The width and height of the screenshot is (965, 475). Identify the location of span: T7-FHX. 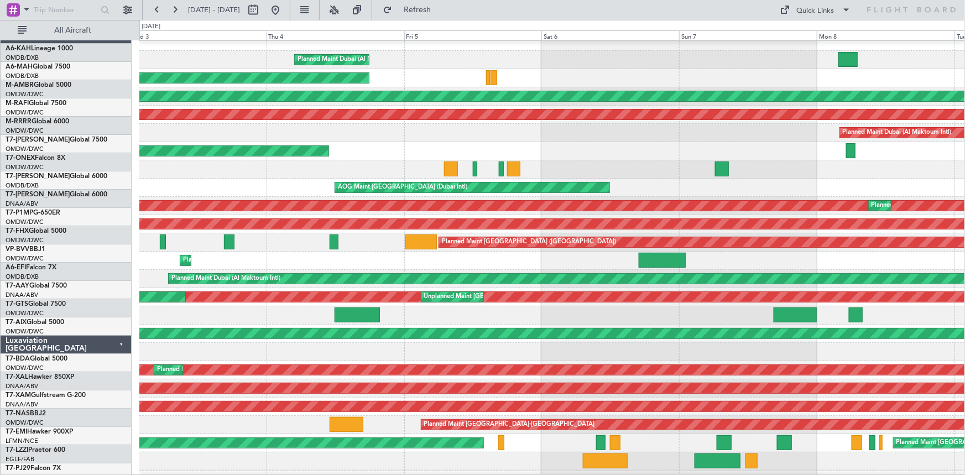
(17, 231).